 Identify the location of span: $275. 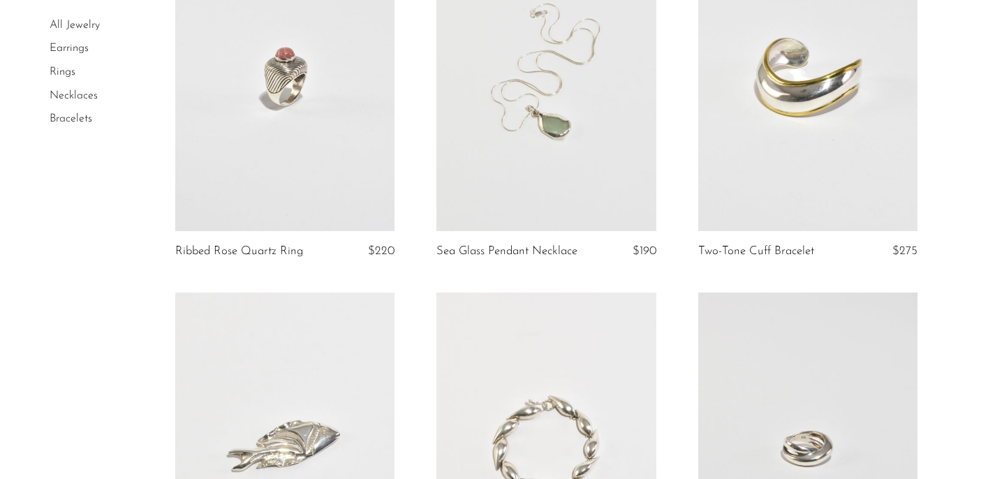
(905, 251).